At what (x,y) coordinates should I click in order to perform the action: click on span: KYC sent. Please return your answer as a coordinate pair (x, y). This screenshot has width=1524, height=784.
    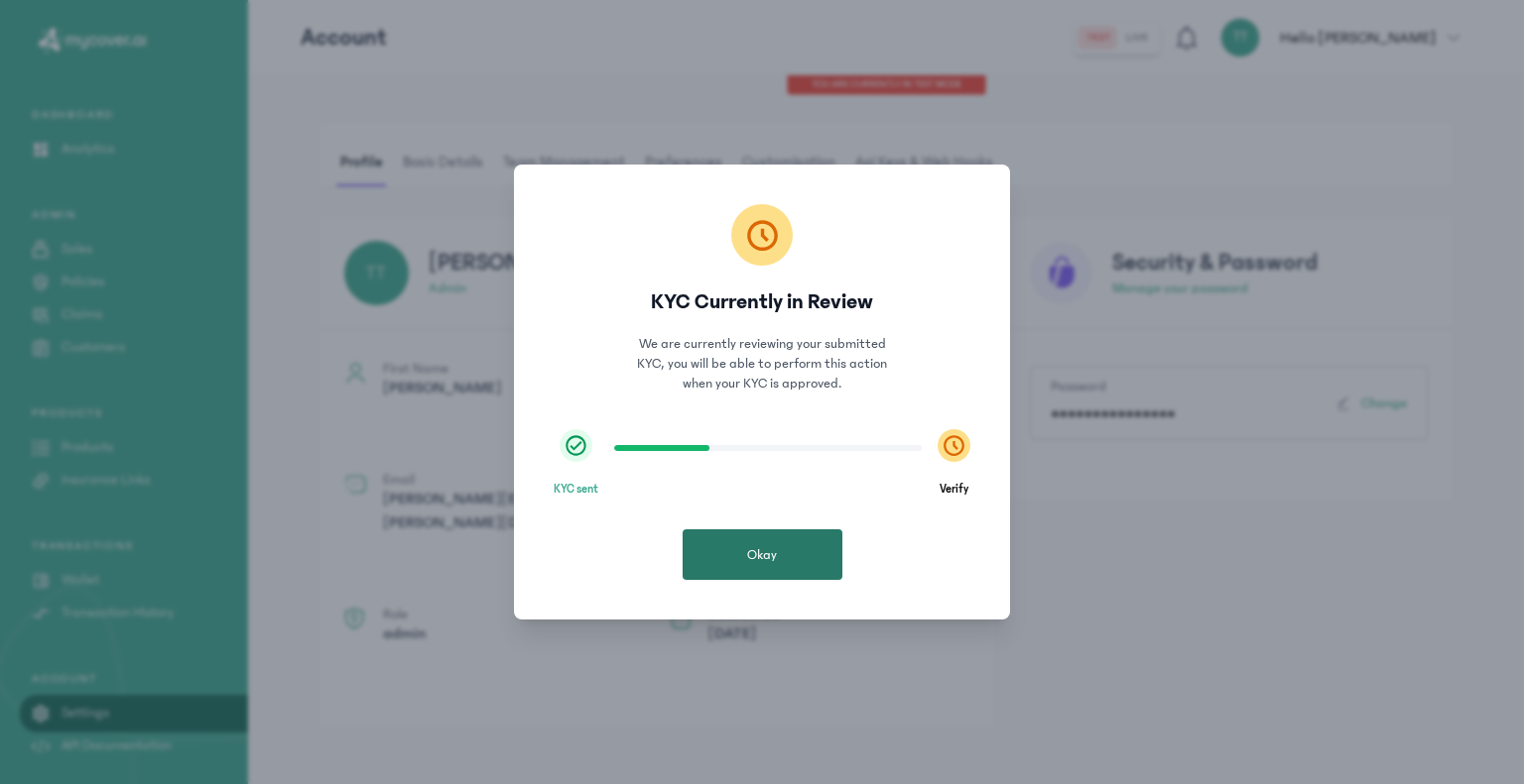
    Looking at the image, I should click on (576, 490).